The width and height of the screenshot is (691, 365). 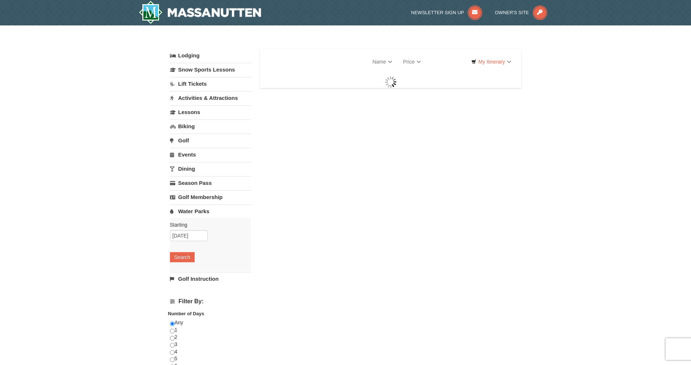 I want to click on a: Events, so click(x=210, y=154).